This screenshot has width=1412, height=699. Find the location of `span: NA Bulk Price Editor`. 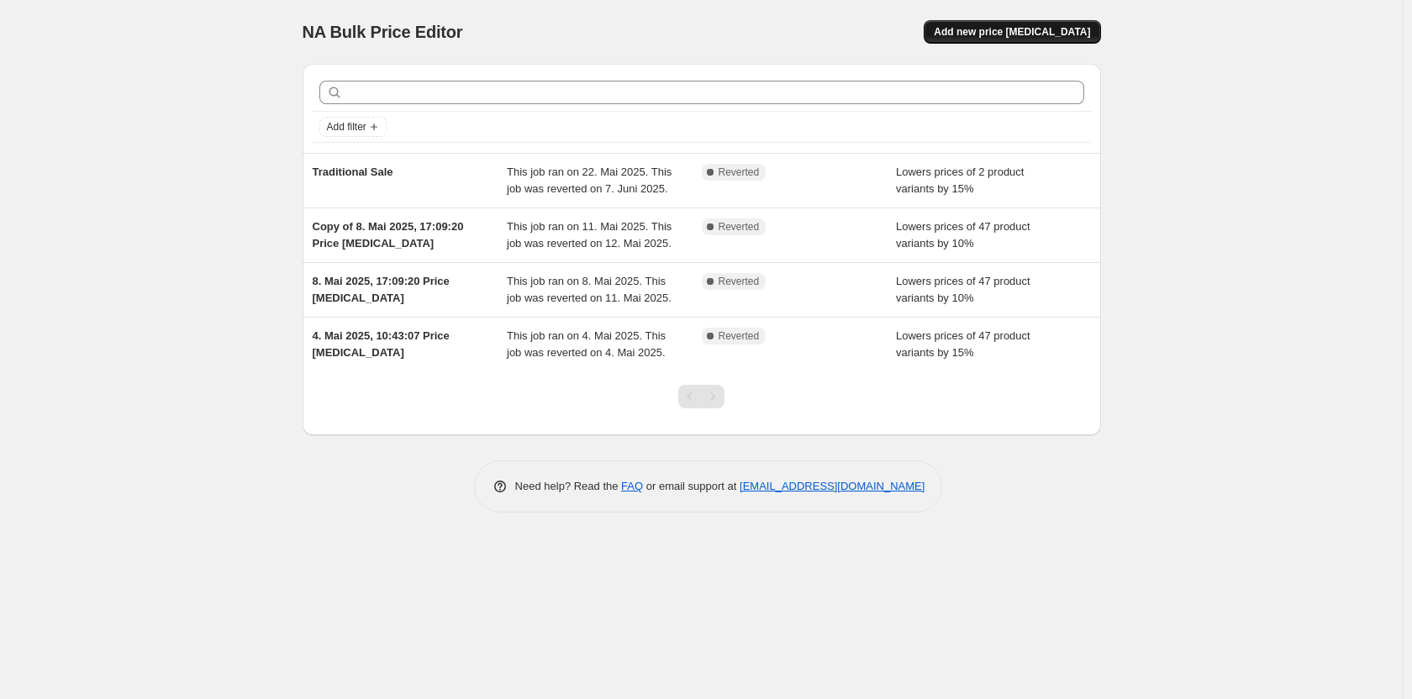

span: NA Bulk Price Editor is located at coordinates (382, 32).